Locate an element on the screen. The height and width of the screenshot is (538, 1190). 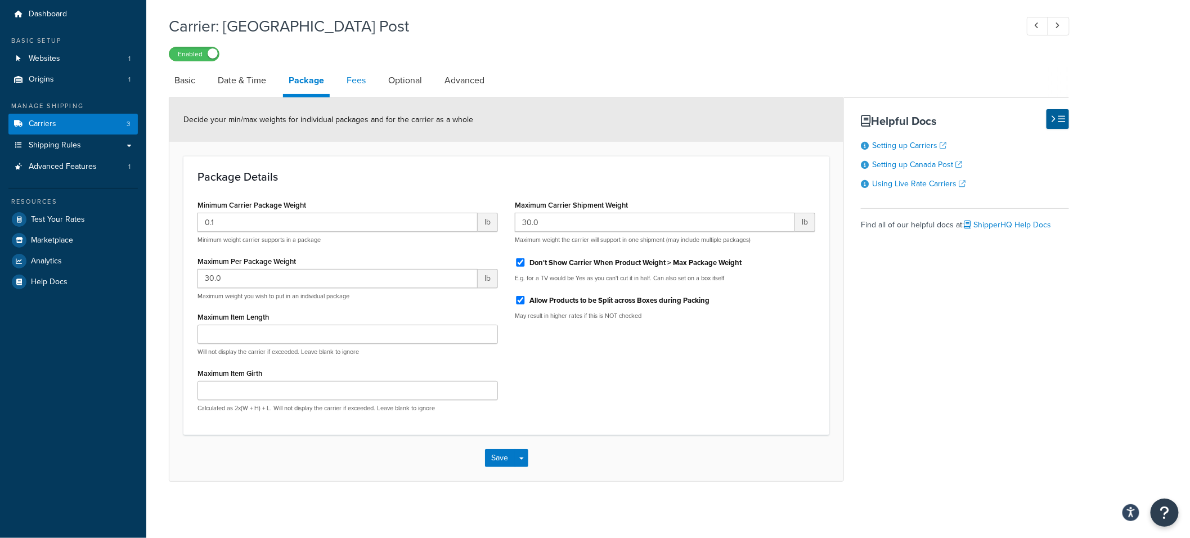
p: Minimum weight carrier supports in a package is located at coordinates (348, 240).